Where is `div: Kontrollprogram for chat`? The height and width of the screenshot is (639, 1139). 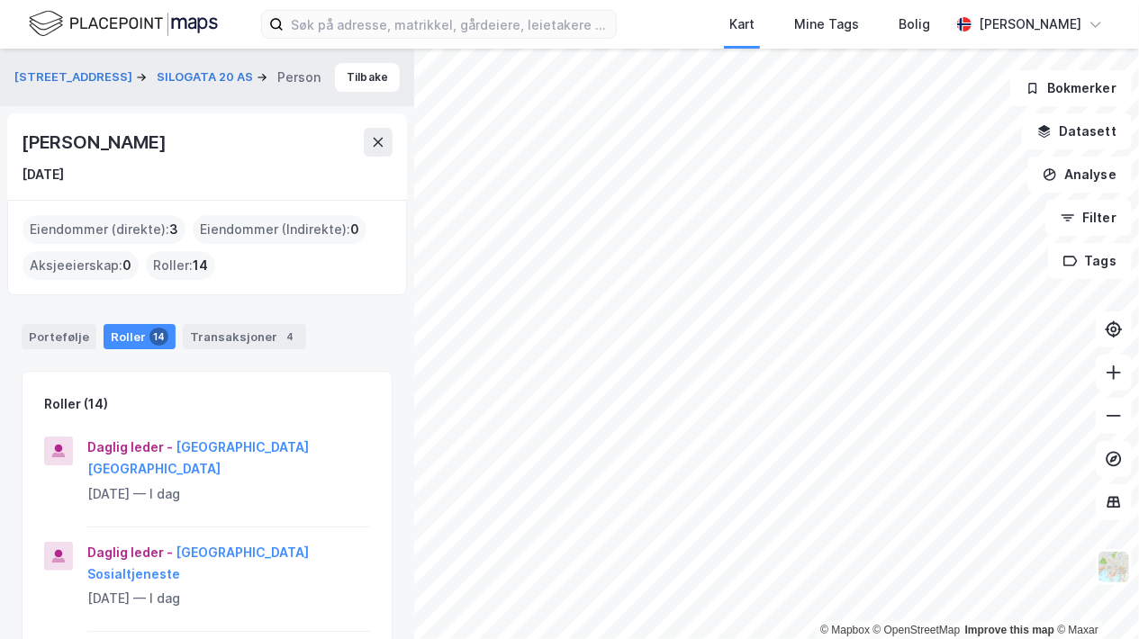 div: Kontrollprogram for chat is located at coordinates (1094, 596).